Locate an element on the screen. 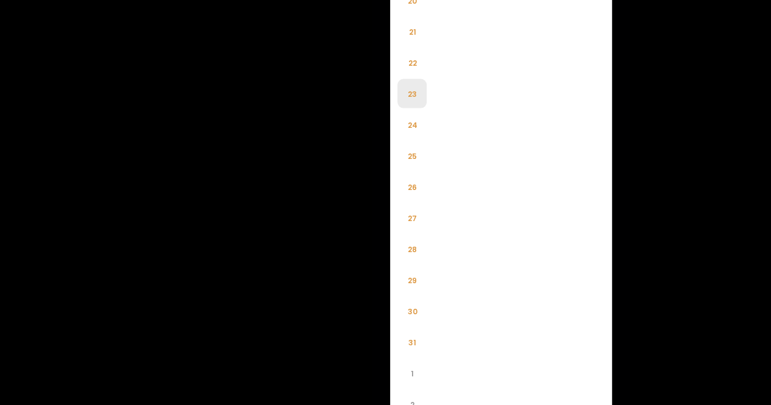 Image resolution: width=771 pixels, height=405 pixels. li: 27 is located at coordinates (412, 218).